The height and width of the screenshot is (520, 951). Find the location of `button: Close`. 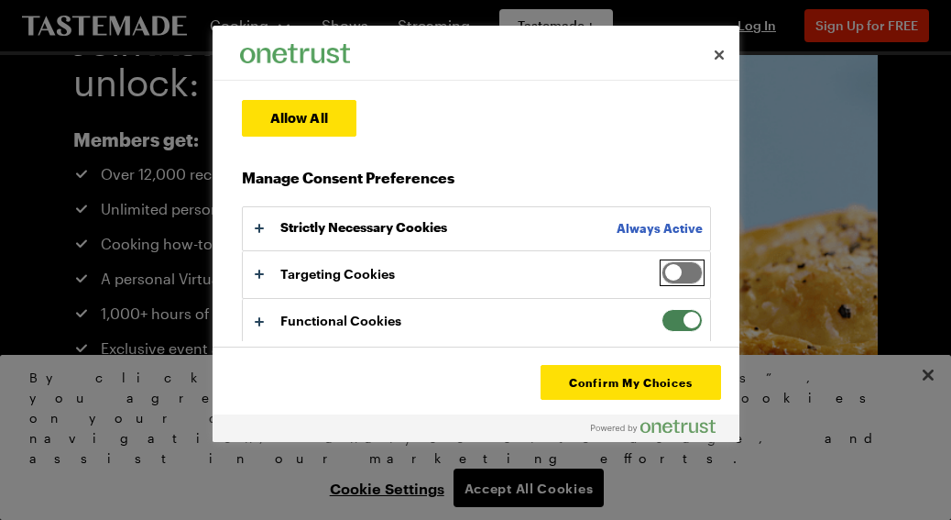

button: Close is located at coordinates (719, 55).